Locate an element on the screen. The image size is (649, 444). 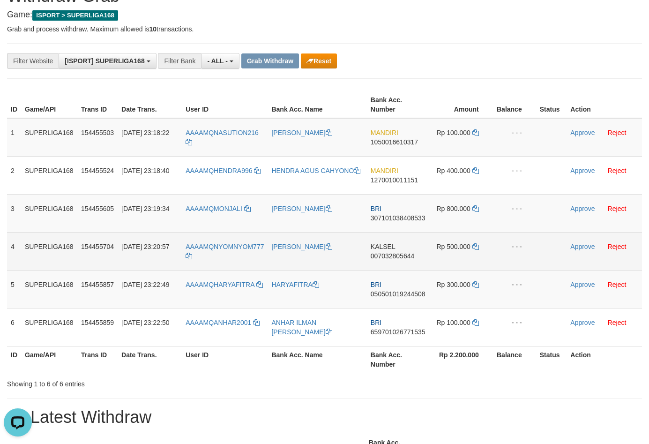
a: HENDRA AGUS CAHYONO is located at coordinates (316, 171).